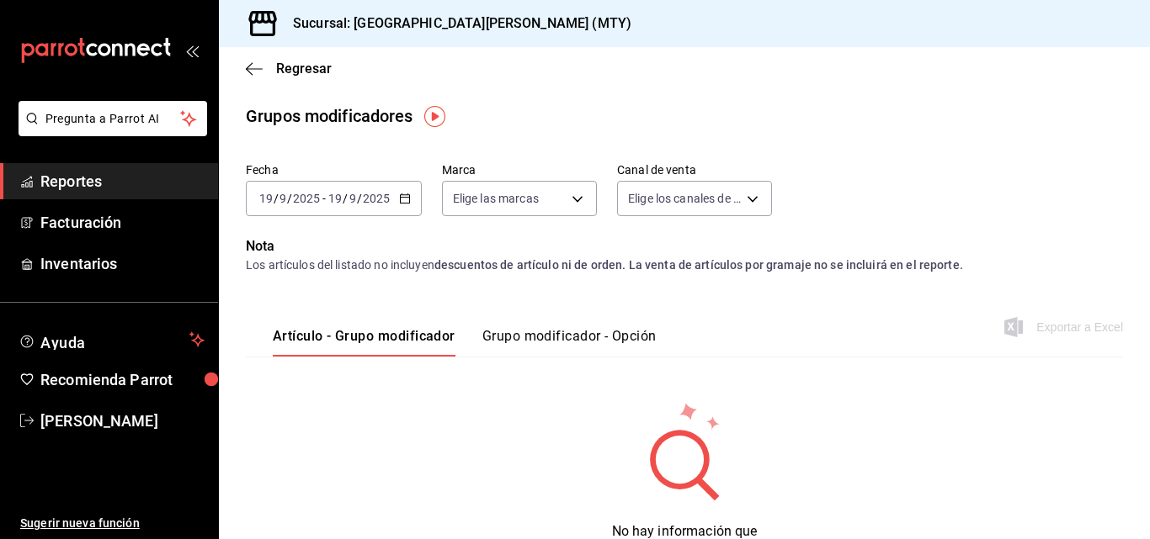  I want to click on span: Ayuda, so click(111, 340).